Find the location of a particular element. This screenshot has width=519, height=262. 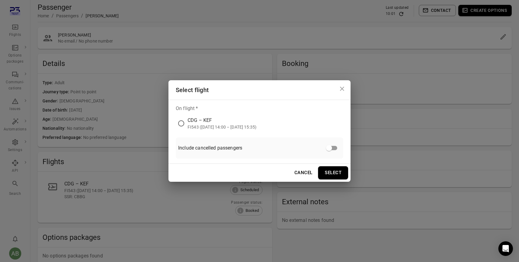

legend: On flight is located at coordinates (187, 108).